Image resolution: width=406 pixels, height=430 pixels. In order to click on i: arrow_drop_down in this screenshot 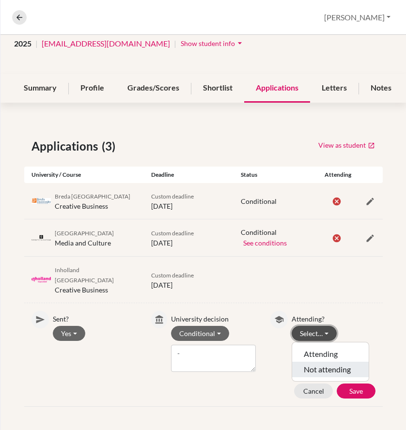, I will do `click(240, 43)`.